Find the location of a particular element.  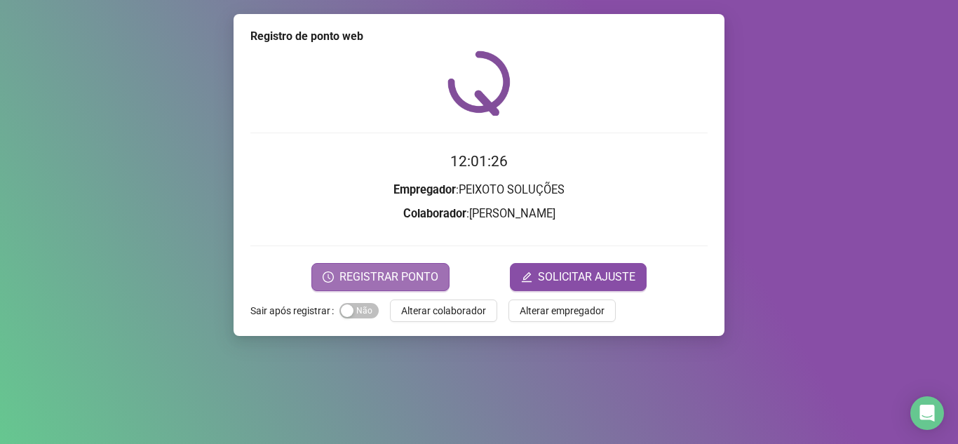

span: REGISTRAR PONTO is located at coordinates (389, 277).